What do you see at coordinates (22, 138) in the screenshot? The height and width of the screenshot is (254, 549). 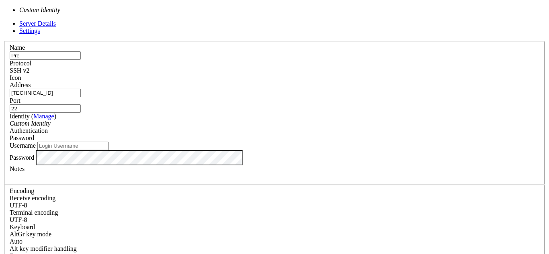 I see `span: Password` at bounding box center [22, 138].